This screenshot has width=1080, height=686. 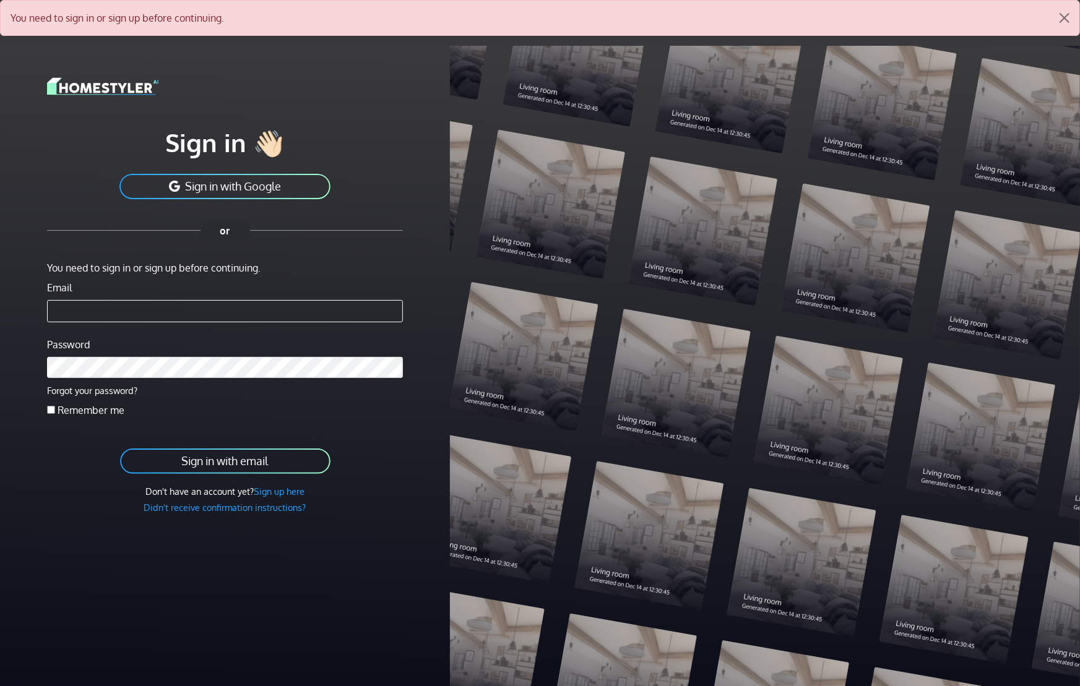 What do you see at coordinates (225, 268) in the screenshot?
I see `div: You need to sign in or sign up before continuing.` at bounding box center [225, 268].